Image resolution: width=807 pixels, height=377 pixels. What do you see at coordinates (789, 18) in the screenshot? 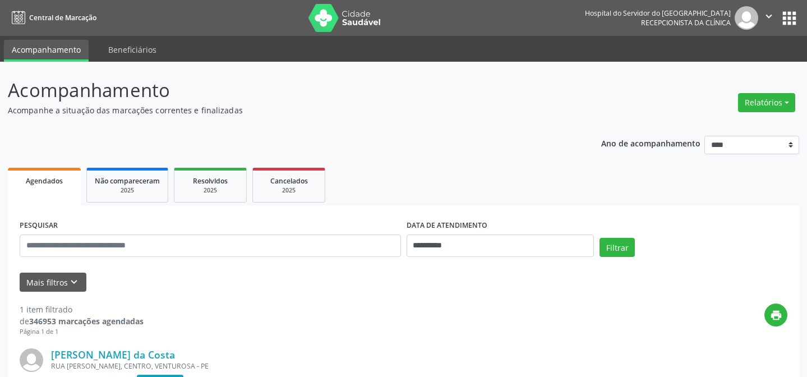
I see `button: apps` at bounding box center [789, 18].